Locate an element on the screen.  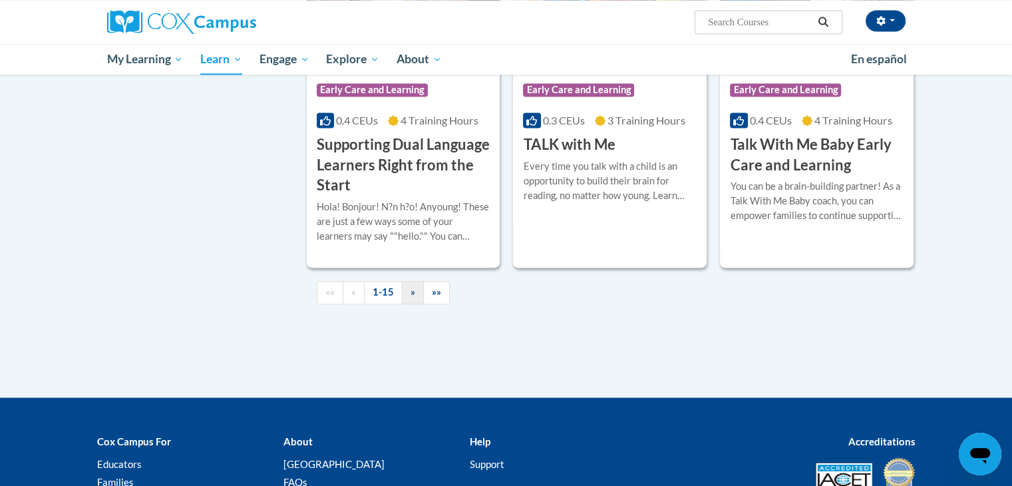
input: Search Courses is located at coordinates (760, 22).